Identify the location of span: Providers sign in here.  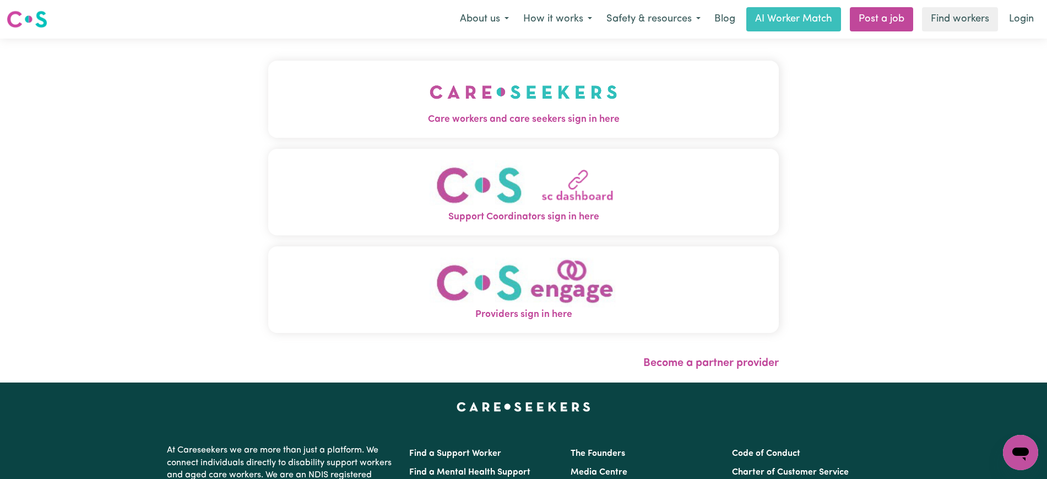
(523, 315).